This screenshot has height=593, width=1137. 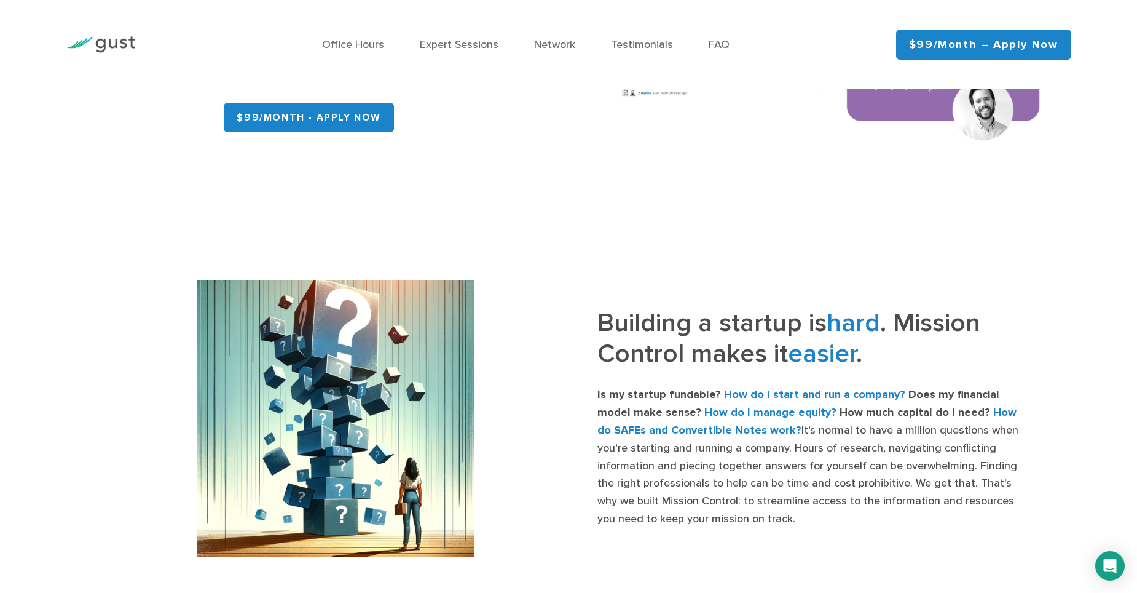 What do you see at coordinates (812, 457) in the screenshot?
I see `p: It’s normal to have a million questions when you’re starting and running a company. Hours of rese...` at bounding box center [812, 457].